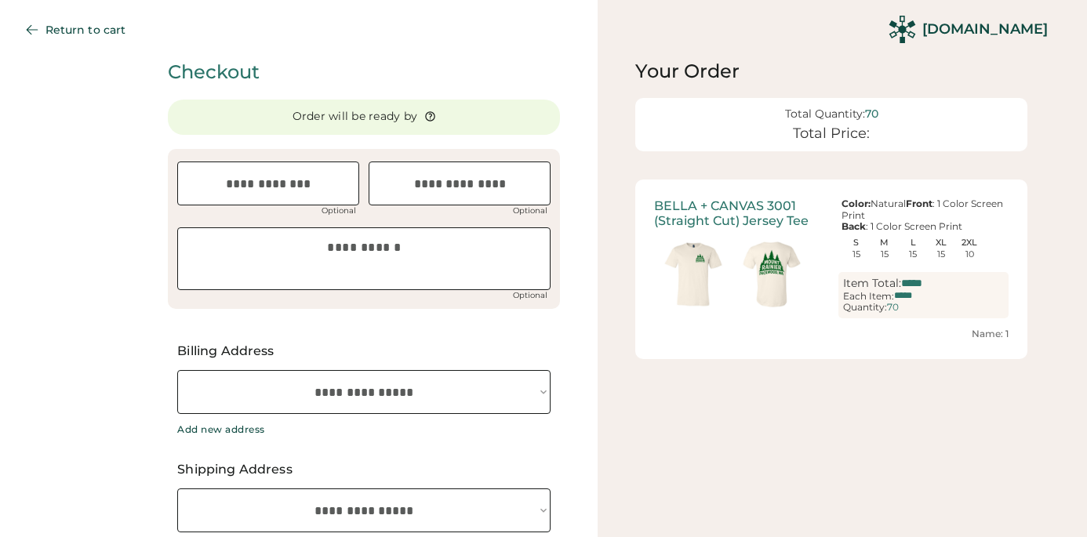 This screenshot has height=537, width=1087. I want to click on div: Checkout, so click(364, 72).